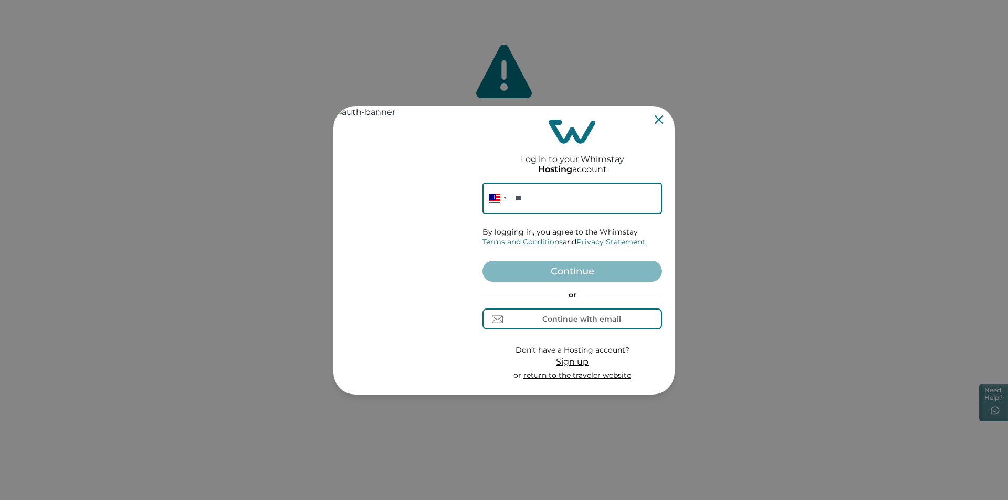  Describe the element at coordinates (572, 362) in the screenshot. I see `span: Sign up` at that location.